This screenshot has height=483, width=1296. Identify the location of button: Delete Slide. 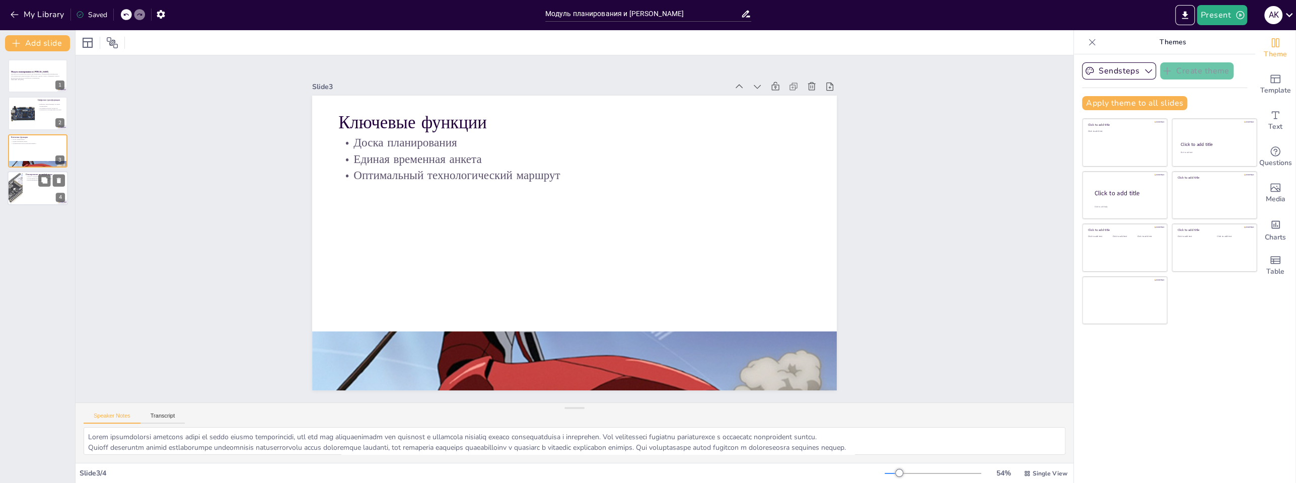
(59, 181).